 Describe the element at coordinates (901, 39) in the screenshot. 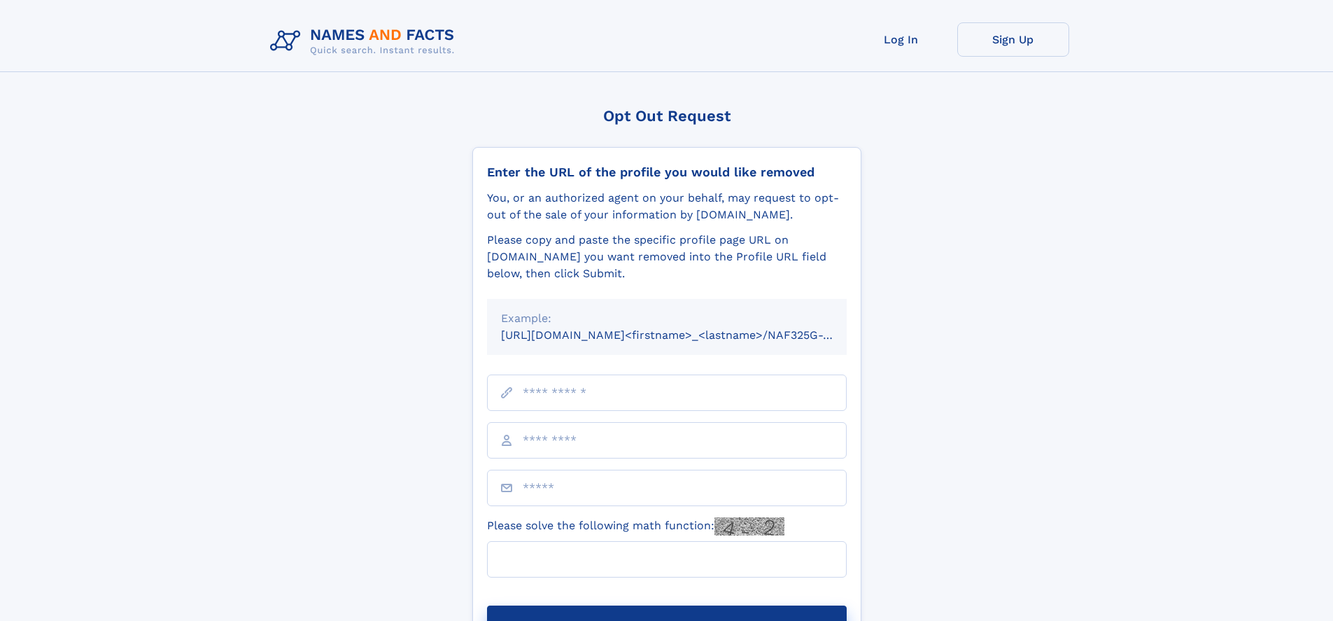

I see `a: Log In` at that location.